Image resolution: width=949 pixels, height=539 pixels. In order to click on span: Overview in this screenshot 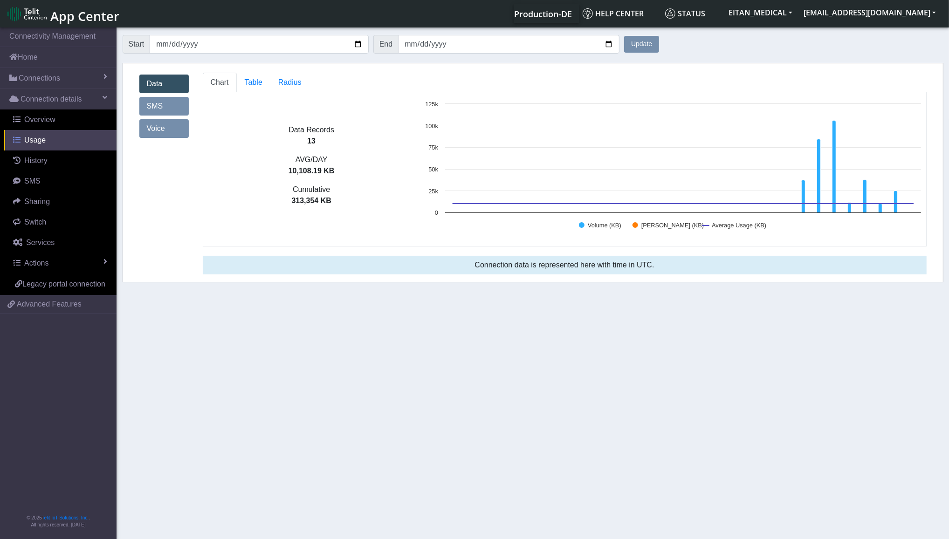, I will do `click(40, 119)`.